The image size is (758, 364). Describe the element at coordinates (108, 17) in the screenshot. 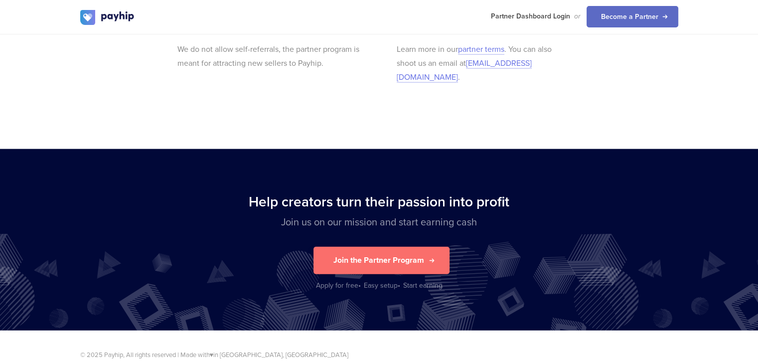

I see `img: logo.svg` at that location.